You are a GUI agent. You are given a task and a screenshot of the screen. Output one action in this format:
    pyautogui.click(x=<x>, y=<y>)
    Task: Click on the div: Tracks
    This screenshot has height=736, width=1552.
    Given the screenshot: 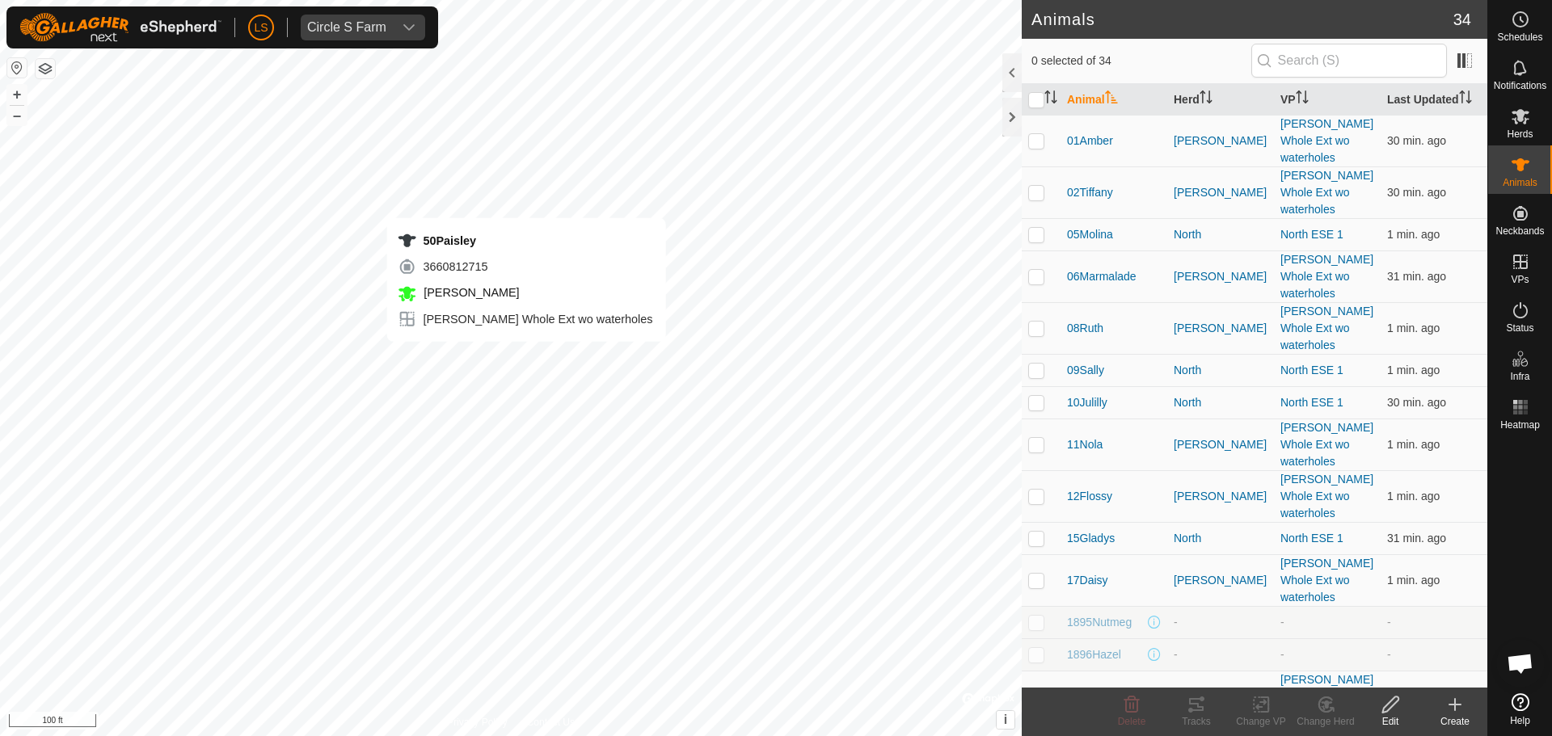 What is the action you would take?
    pyautogui.click(x=1196, y=722)
    